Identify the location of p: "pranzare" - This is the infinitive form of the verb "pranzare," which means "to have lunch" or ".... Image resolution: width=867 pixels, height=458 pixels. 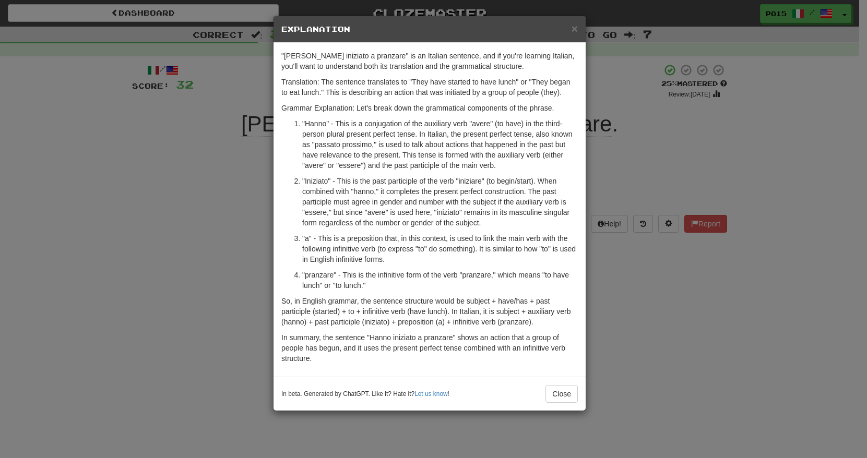
(440, 280).